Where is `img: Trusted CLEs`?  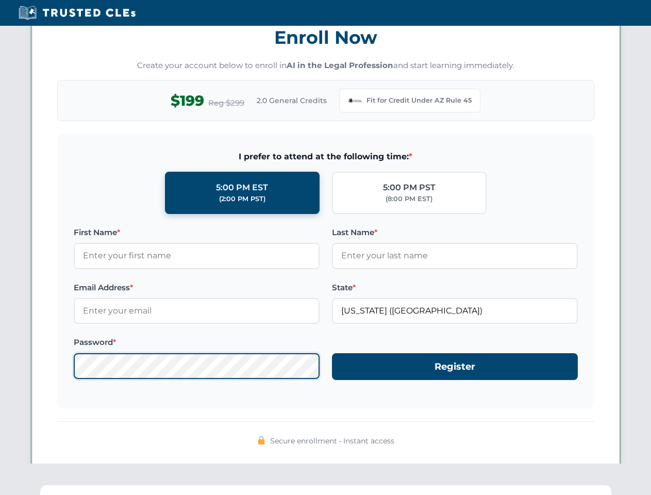 img: Trusted CLEs is located at coordinates (77, 13).